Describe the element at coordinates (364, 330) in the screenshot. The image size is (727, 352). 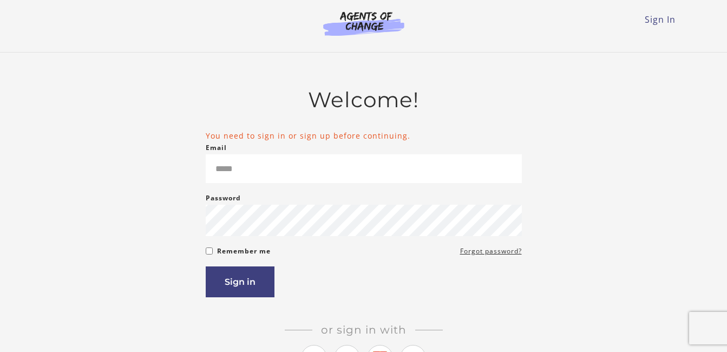
I see `span: Or sign in with` at that location.